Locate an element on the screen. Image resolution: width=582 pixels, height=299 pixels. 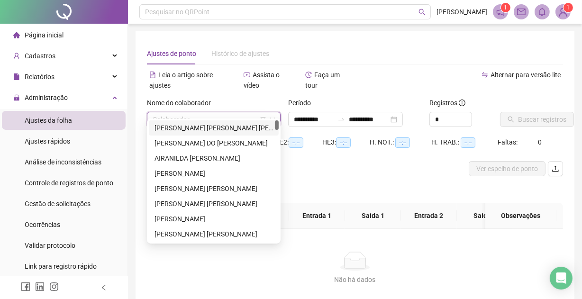
div: HE 3: is located at coordinates (346, 142).